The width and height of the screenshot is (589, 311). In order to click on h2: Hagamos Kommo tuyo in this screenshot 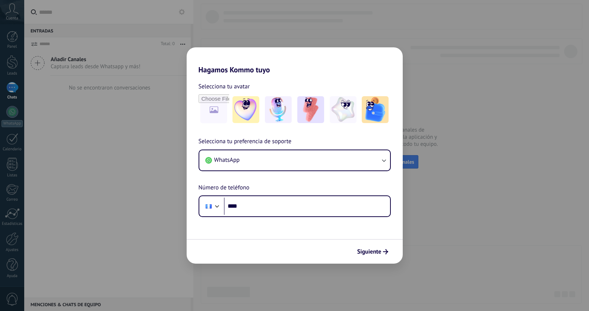, I will do `click(295, 61)`.